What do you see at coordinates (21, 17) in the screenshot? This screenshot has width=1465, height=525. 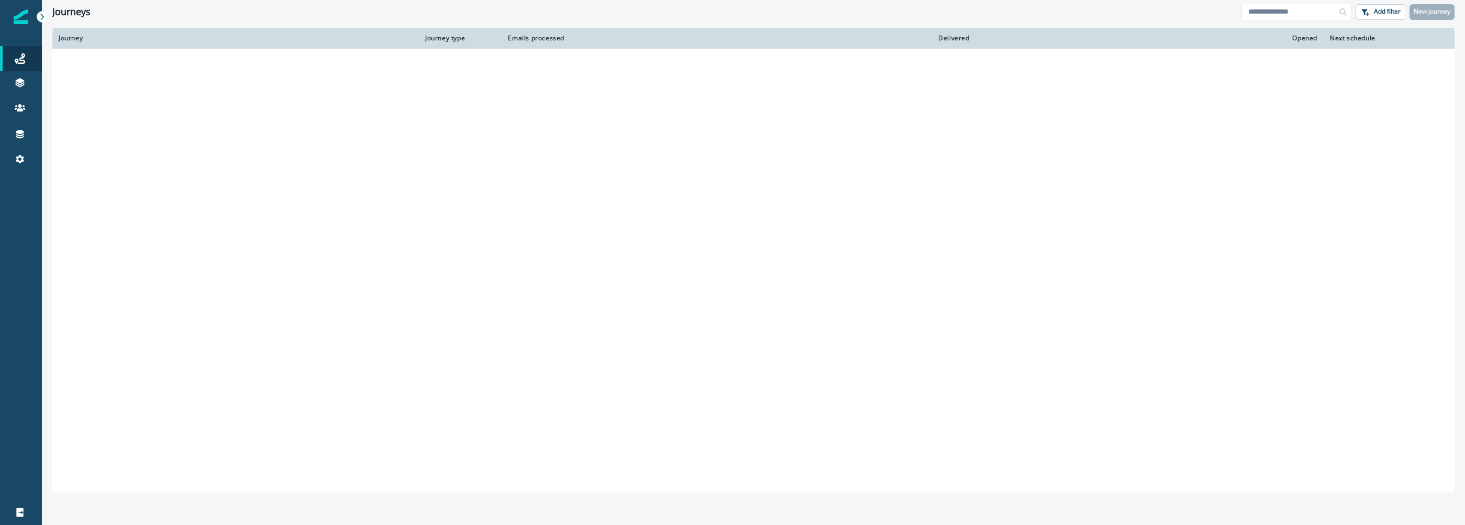 I see `img: Inflection` at bounding box center [21, 17].